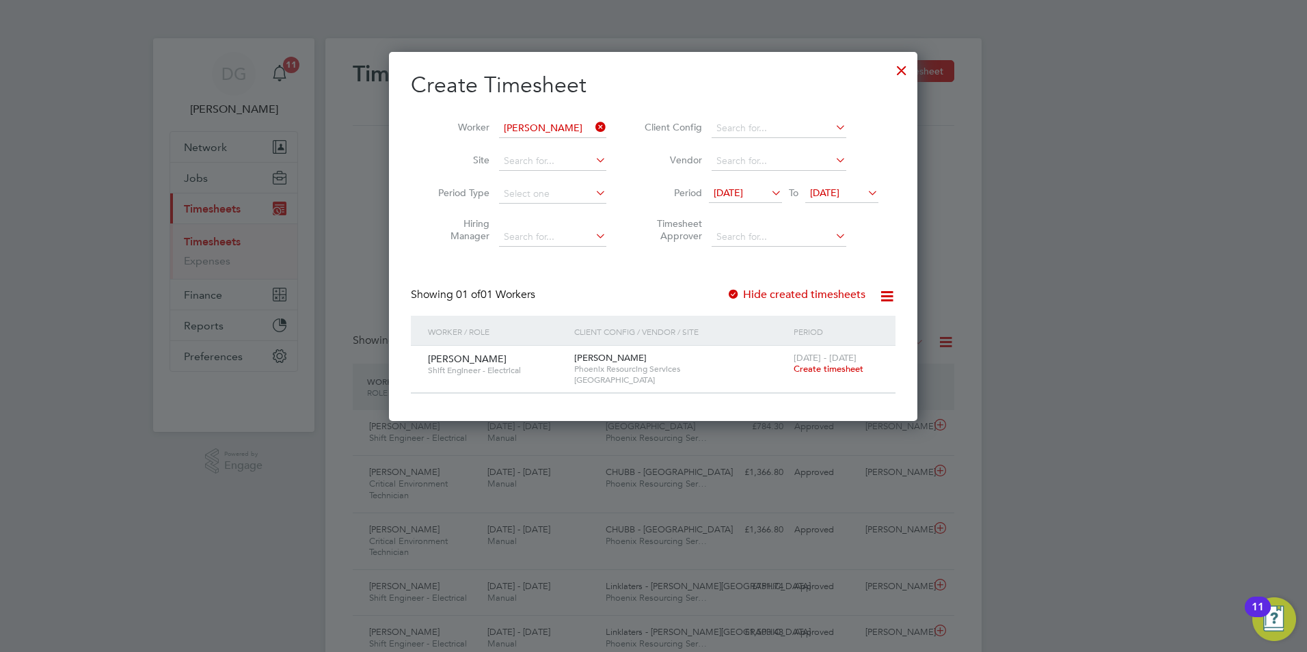  Describe the element at coordinates (680, 331) in the screenshot. I see `div: Client Config / Vendor / Site` at that location.